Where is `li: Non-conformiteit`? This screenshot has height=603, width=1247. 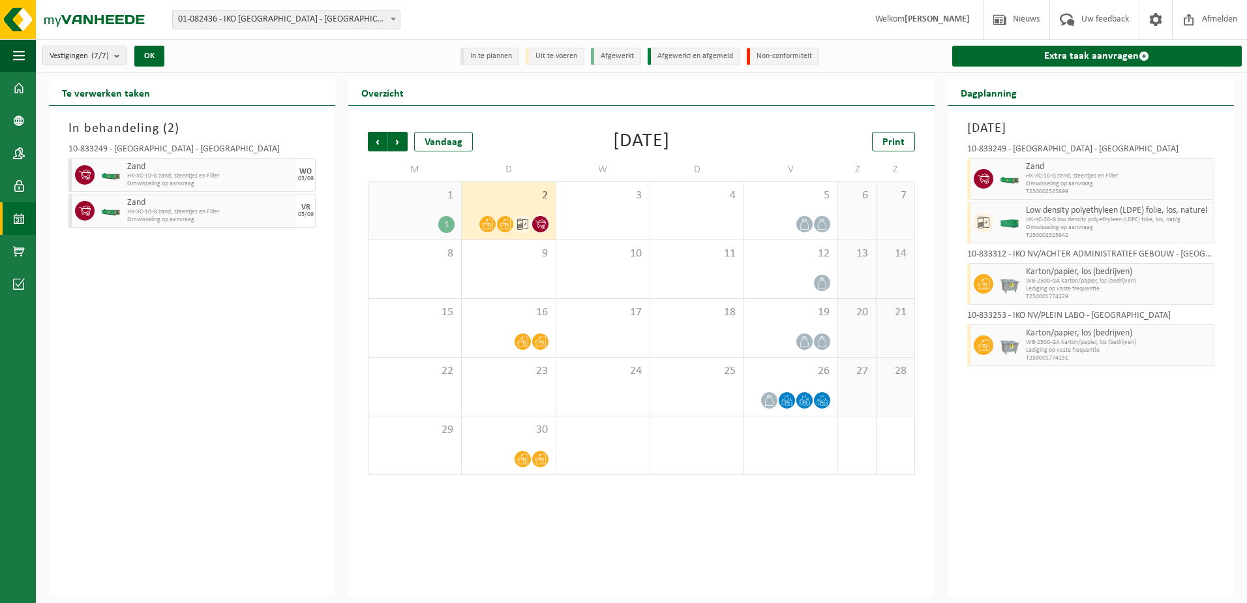
li: Non-conformiteit is located at coordinates (783, 56).